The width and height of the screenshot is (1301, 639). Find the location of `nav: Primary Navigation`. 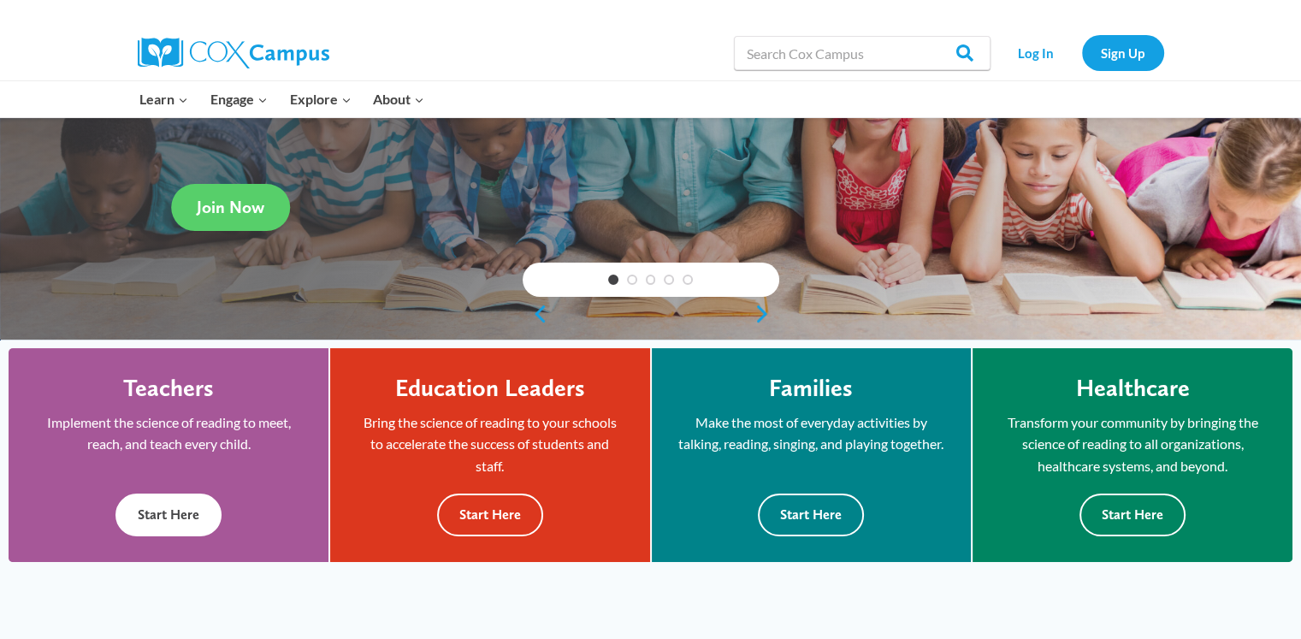

nav: Primary Navigation is located at coordinates (282, 99).